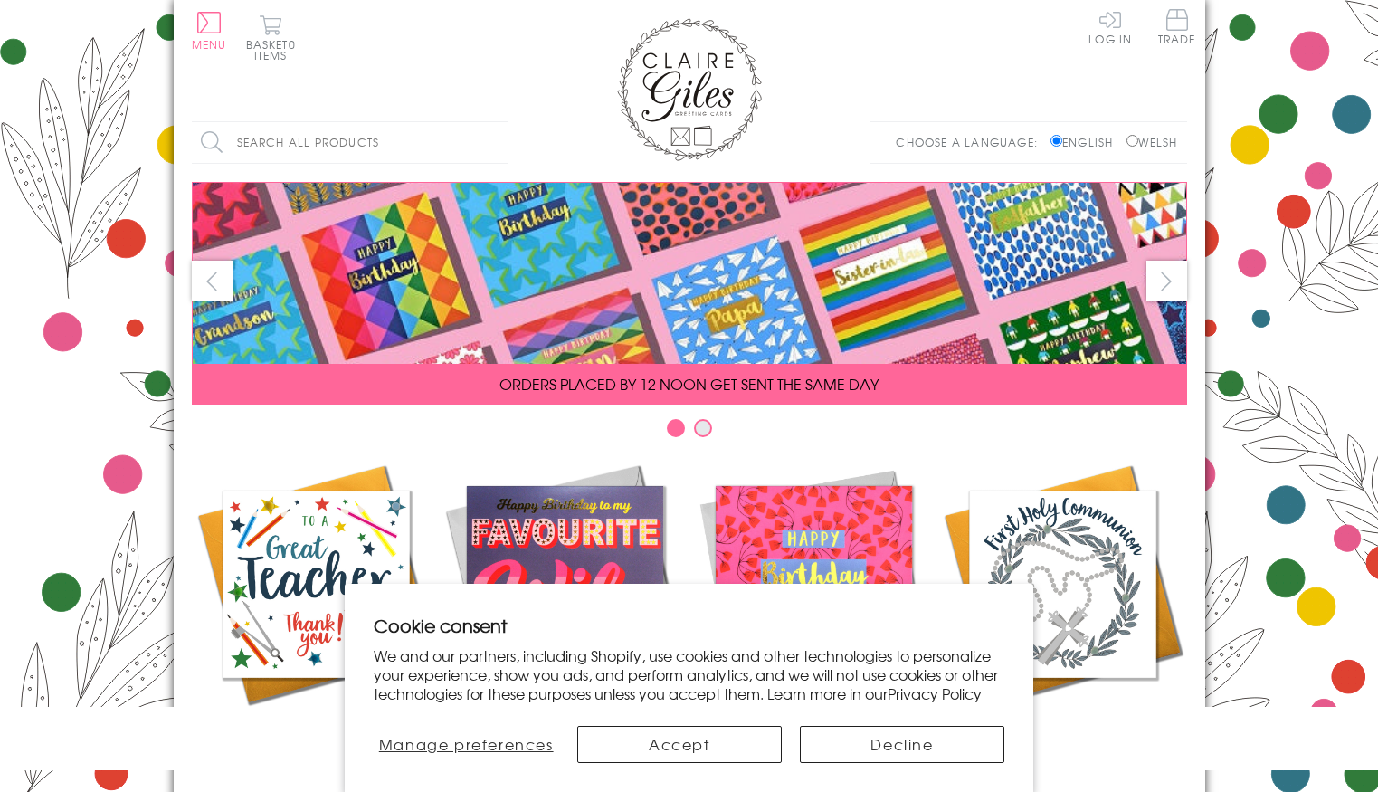  I want to click on input: Welsh, so click(1132, 140).